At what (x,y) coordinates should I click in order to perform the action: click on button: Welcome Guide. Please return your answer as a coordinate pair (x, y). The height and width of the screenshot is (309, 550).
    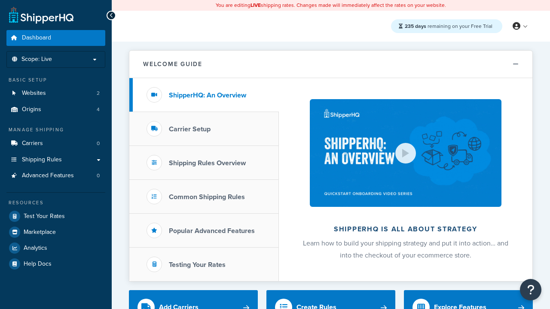
    Looking at the image, I should click on (331, 64).